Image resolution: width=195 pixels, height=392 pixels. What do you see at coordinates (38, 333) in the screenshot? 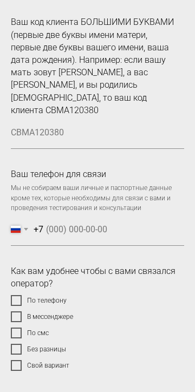
I see `span: По смс` at bounding box center [38, 333].